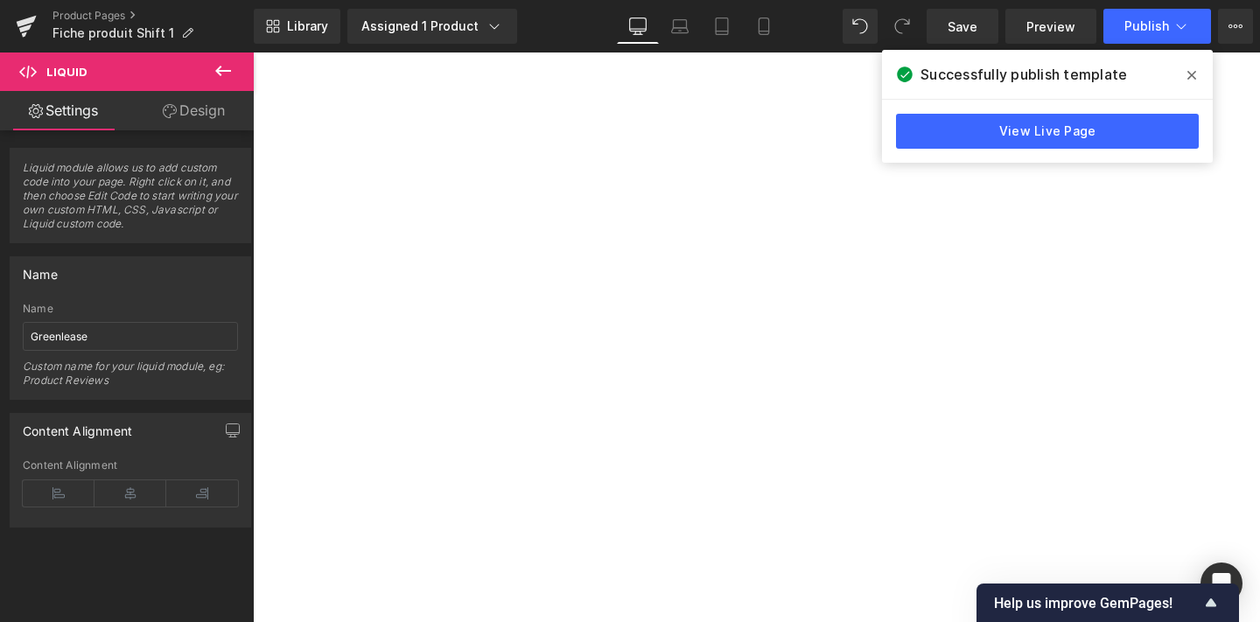 The height and width of the screenshot is (622, 1260). Describe the element at coordinates (193, 110) in the screenshot. I see `a: Design` at that location.